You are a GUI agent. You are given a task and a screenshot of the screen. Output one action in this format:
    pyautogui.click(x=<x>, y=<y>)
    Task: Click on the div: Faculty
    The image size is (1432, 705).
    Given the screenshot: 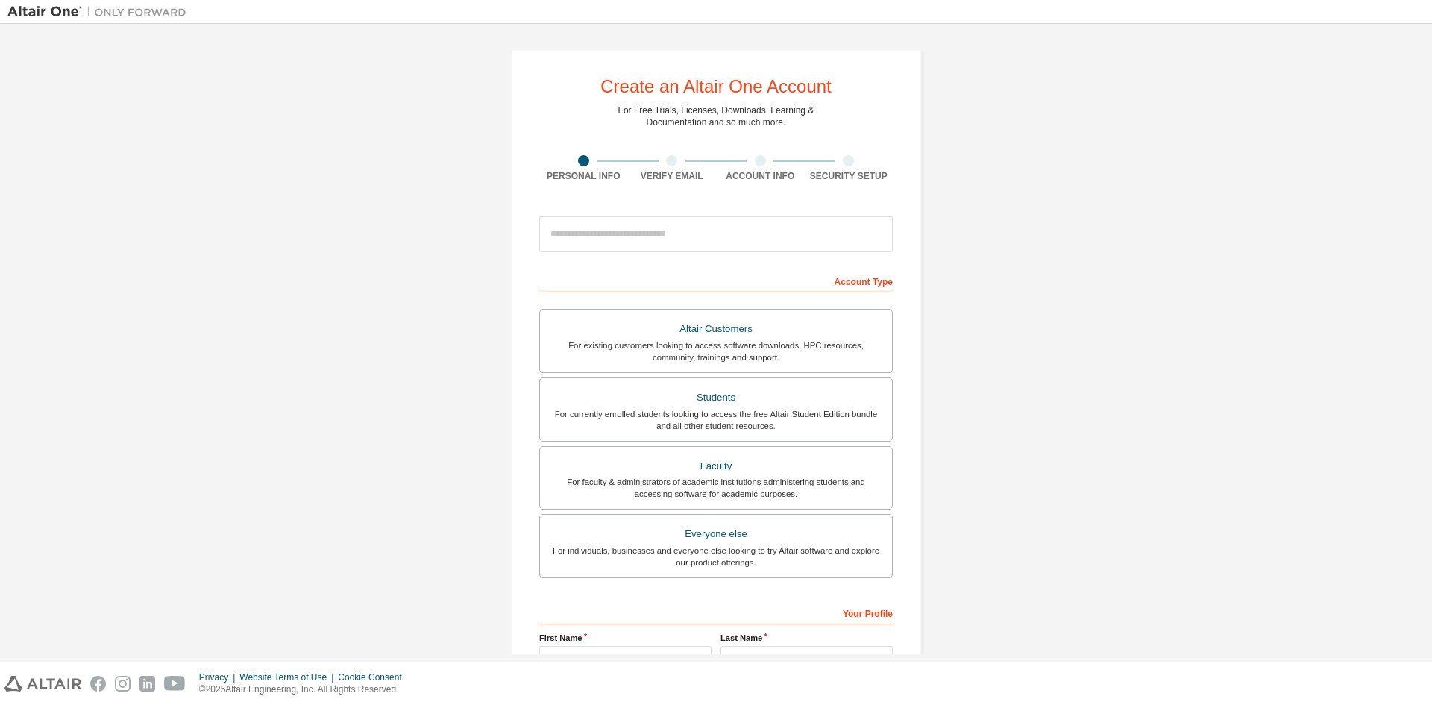 What is the action you would take?
    pyautogui.click(x=716, y=466)
    